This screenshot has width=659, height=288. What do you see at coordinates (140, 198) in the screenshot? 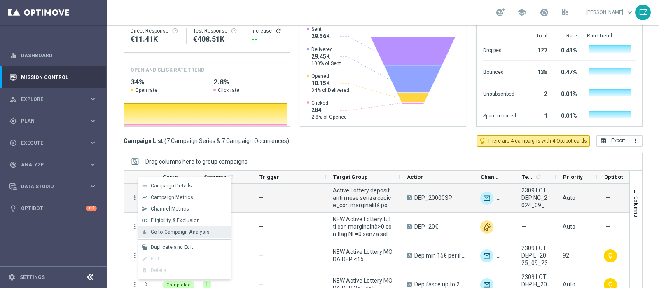
I see `div: Press SPACE to deselect this row.` at bounding box center [140, 198].